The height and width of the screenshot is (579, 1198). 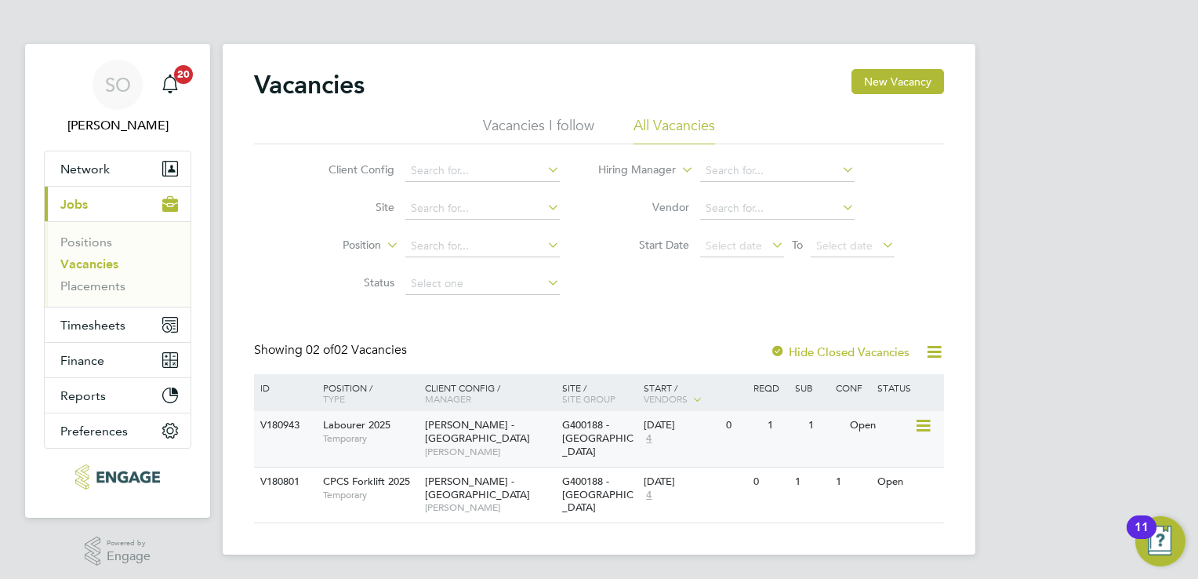 What do you see at coordinates (320, 350) in the screenshot?
I see `span: 02 of` at bounding box center [320, 350].